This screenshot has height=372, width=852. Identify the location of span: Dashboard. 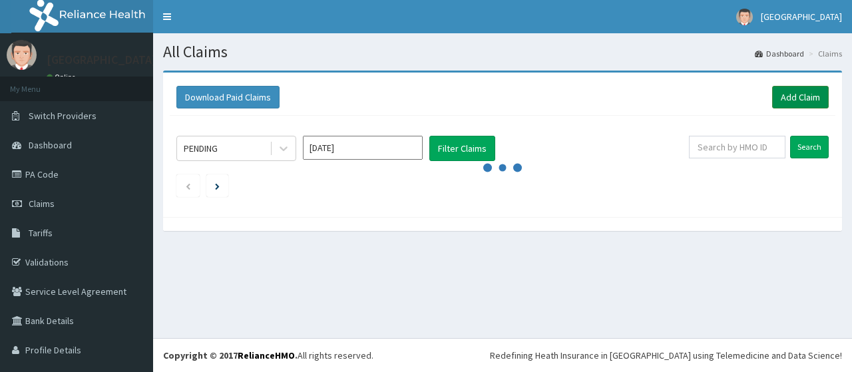
(50, 145).